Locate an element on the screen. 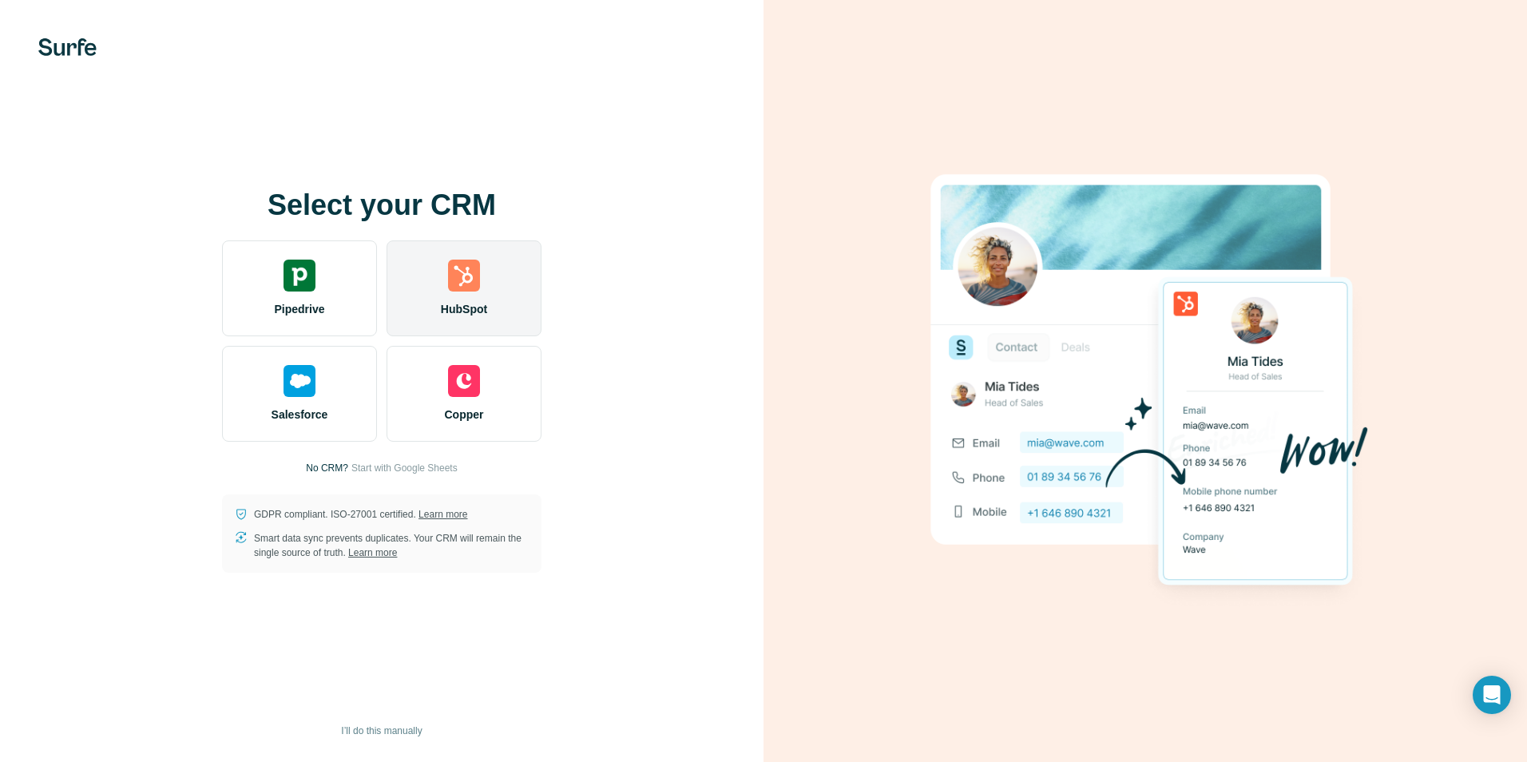 The image size is (1527, 762). img: salesforce's logo is located at coordinates (299, 381).